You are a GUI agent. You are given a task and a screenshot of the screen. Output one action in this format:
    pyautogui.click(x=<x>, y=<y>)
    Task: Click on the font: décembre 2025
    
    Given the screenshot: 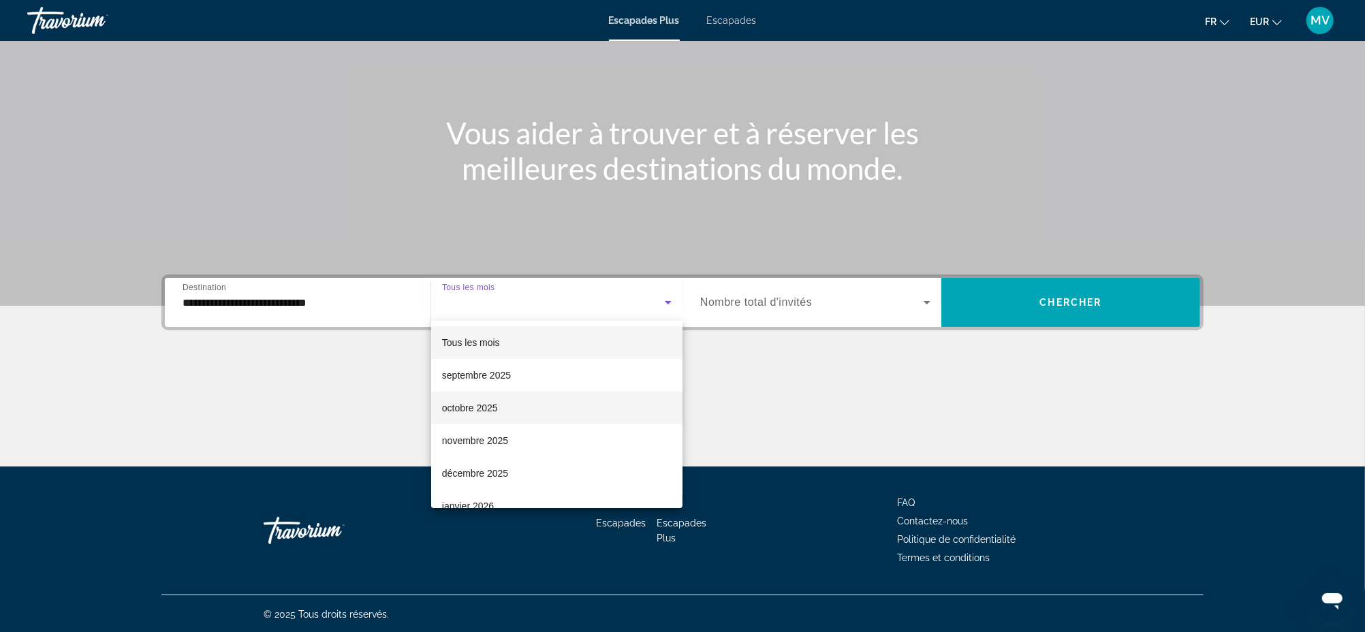 What is the action you would take?
    pyautogui.click(x=475, y=473)
    